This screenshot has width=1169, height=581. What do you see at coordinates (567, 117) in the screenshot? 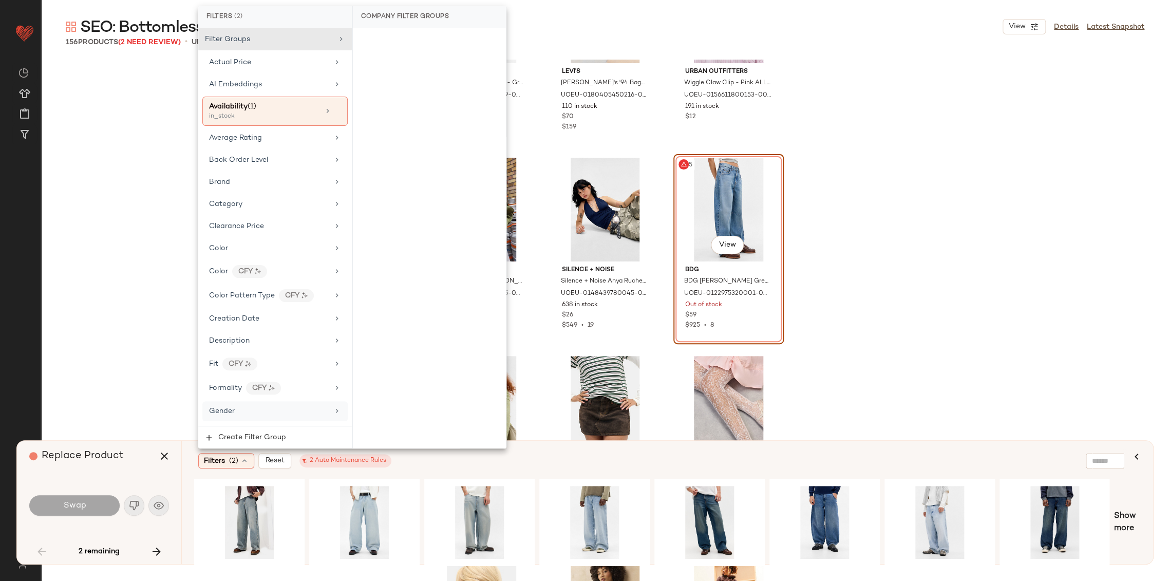
I see `span: $70` at bounding box center [567, 117].